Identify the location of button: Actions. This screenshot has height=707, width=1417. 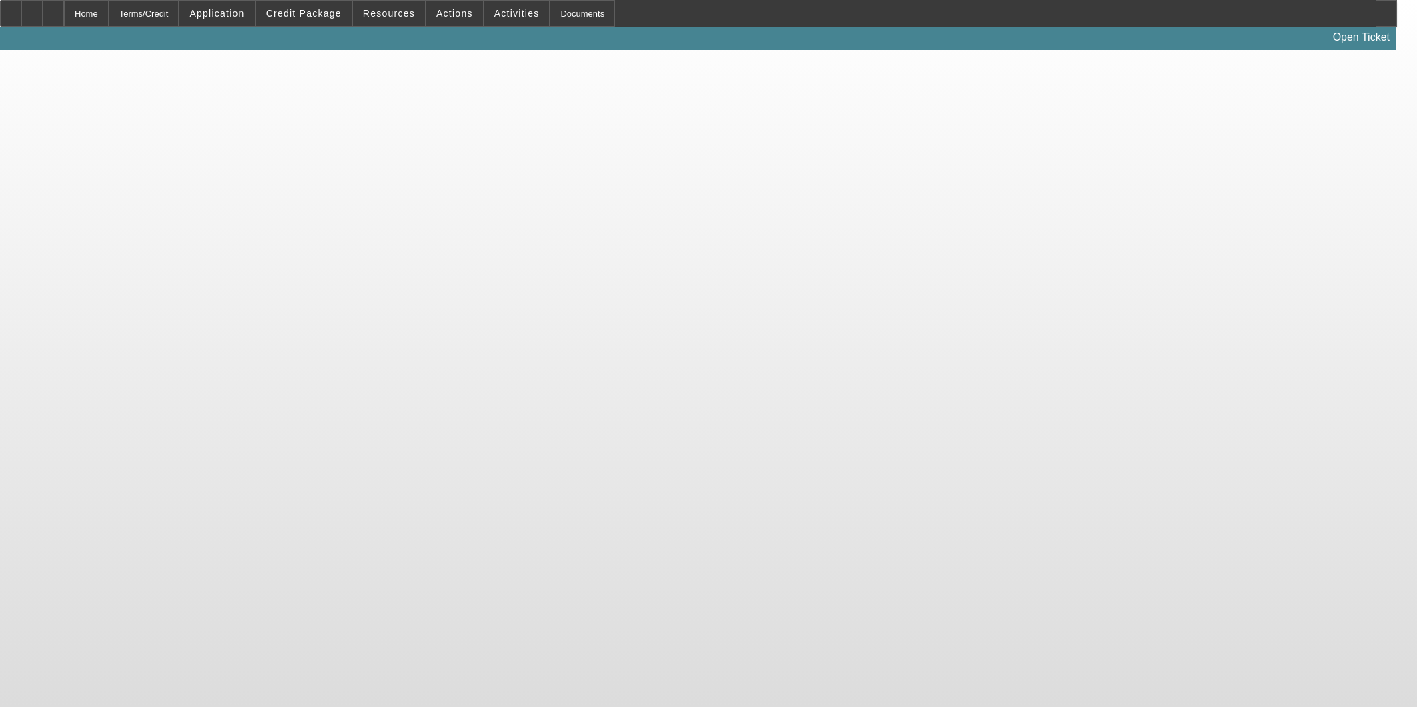
(454, 13).